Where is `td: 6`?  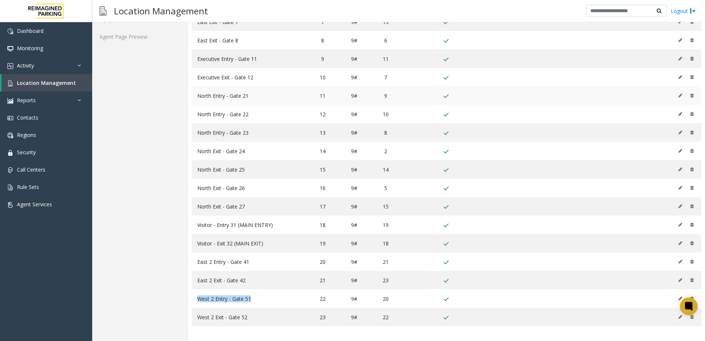
td: 6 is located at coordinates (386, 40).